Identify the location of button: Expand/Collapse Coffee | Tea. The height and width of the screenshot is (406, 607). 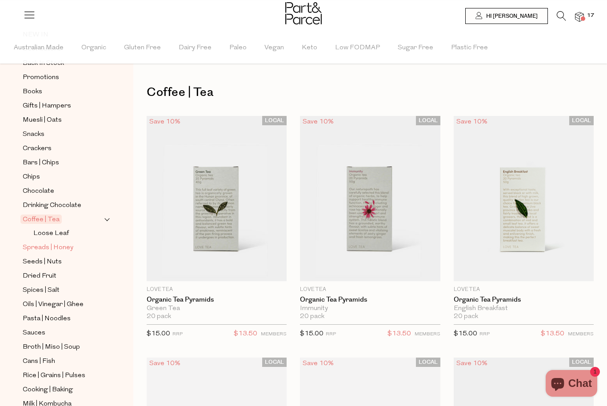
(107, 219).